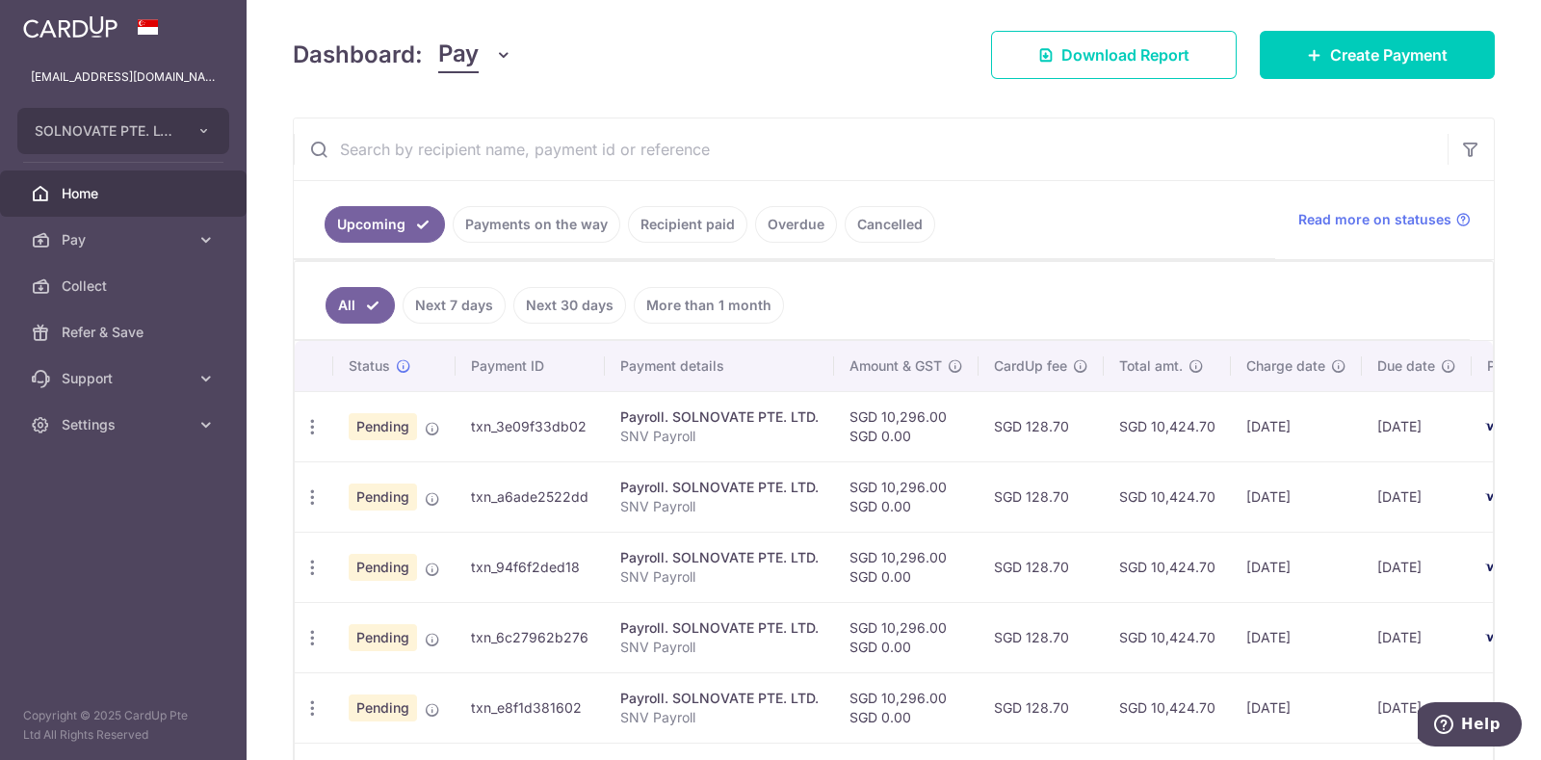 This screenshot has height=760, width=1541. What do you see at coordinates (1378, 55) in the screenshot?
I see `a: Create Payment` at bounding box center [1378, 55].